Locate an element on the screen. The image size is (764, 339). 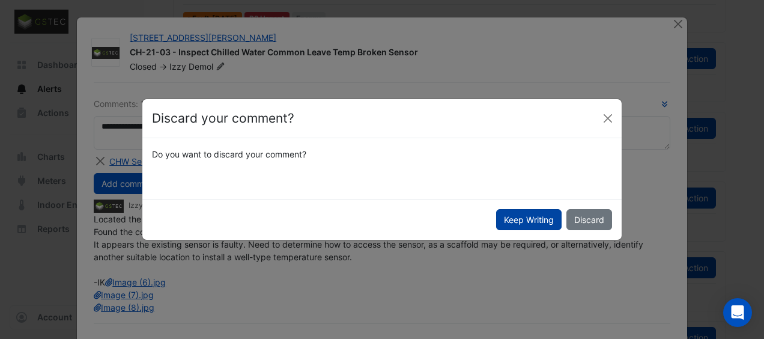
div: Do you want to discard your comment? is located at coordinates (382, 154).